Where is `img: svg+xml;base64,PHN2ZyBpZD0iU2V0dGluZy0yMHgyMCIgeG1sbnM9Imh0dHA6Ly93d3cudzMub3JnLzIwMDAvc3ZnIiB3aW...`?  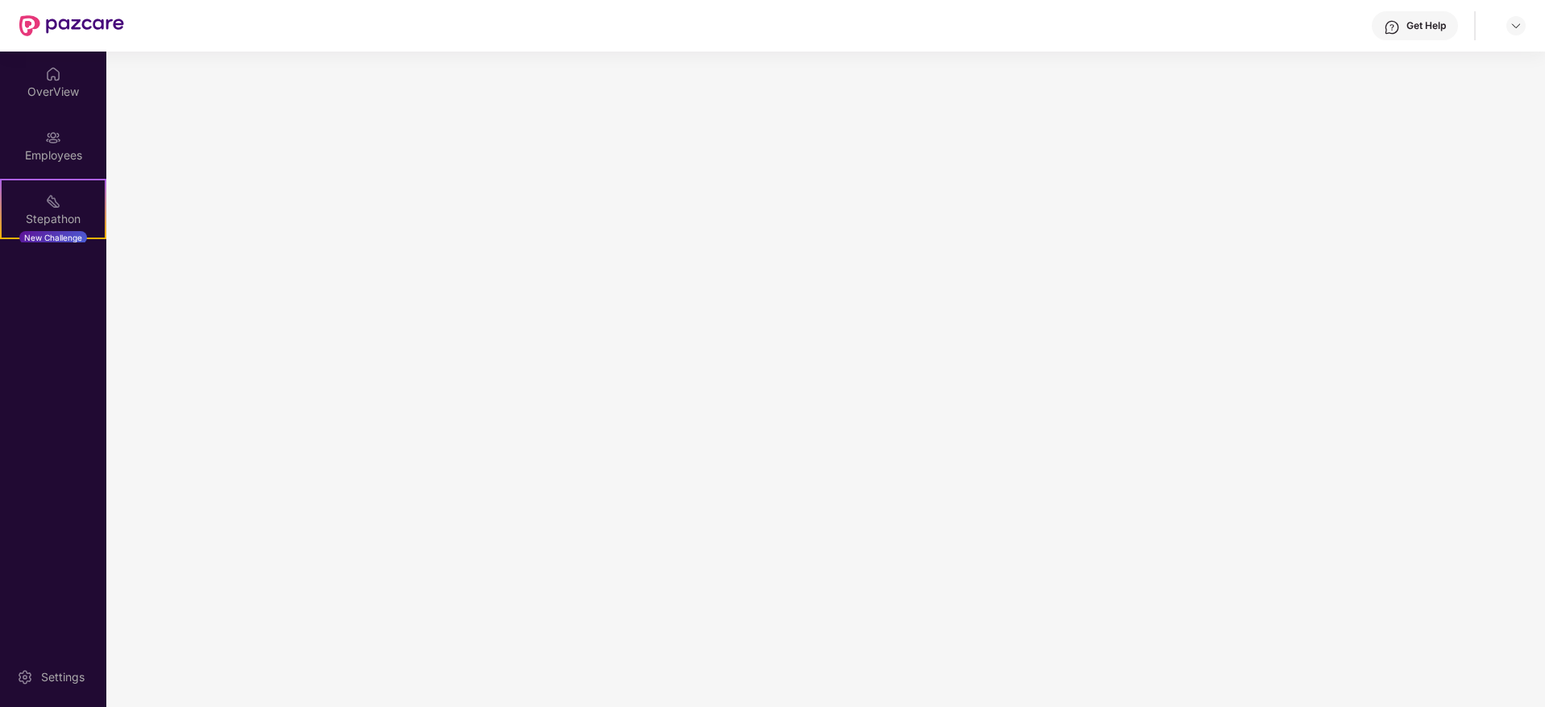 img: svg+xml;base64,PHN2ZyBpZD0iU2V0dGluZy0yMHgyMCIgeG1sbnM9Imh0dHA6Ly93d3cudzMub3JnLzIwMDAvc3ZnIiB3aW... is located at coordinates (25, 677).